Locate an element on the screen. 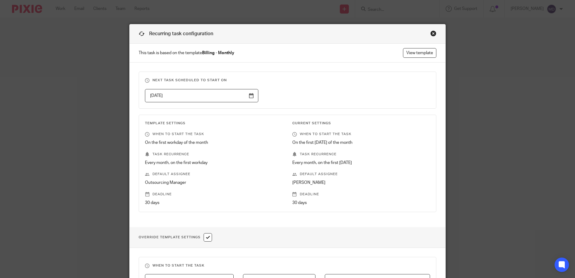 The width and height of the screenshot is (575, 278). div: Close this dialog window is located at coordinates (434, 33).